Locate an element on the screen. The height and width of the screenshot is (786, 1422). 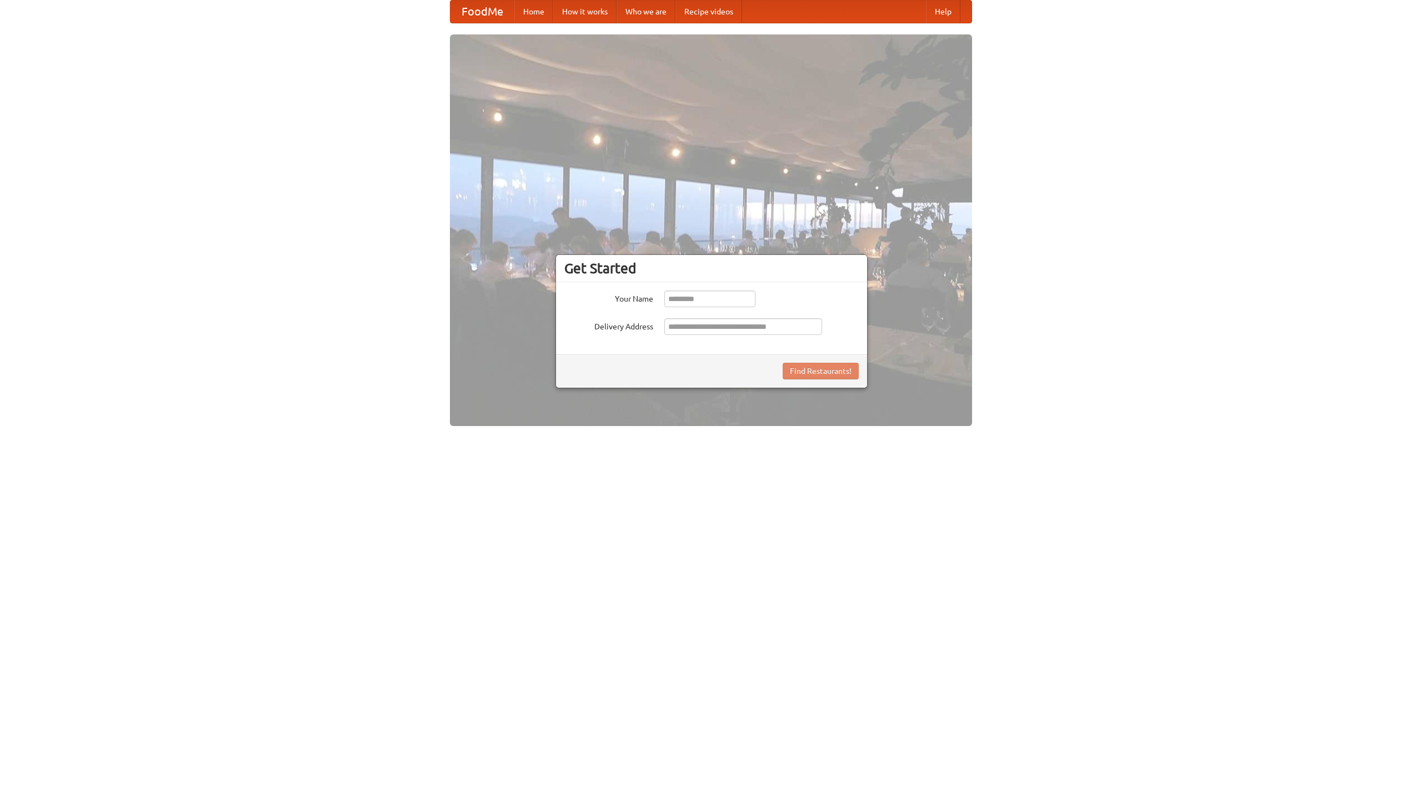
a: FoodMe is located at coordinates (482, 12).